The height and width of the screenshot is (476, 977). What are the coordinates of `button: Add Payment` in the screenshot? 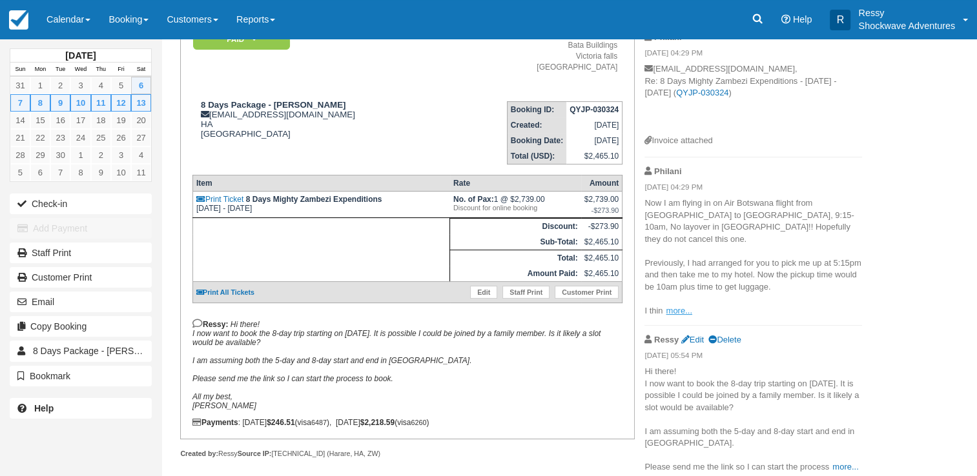 It's located at (81, 229).